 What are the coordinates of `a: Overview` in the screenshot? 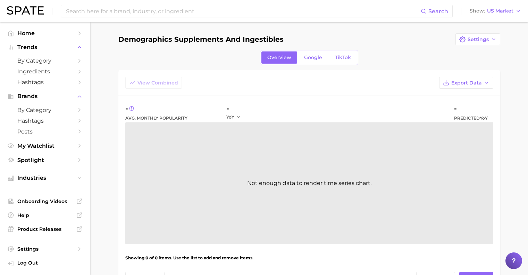 It's located at (279, 57).